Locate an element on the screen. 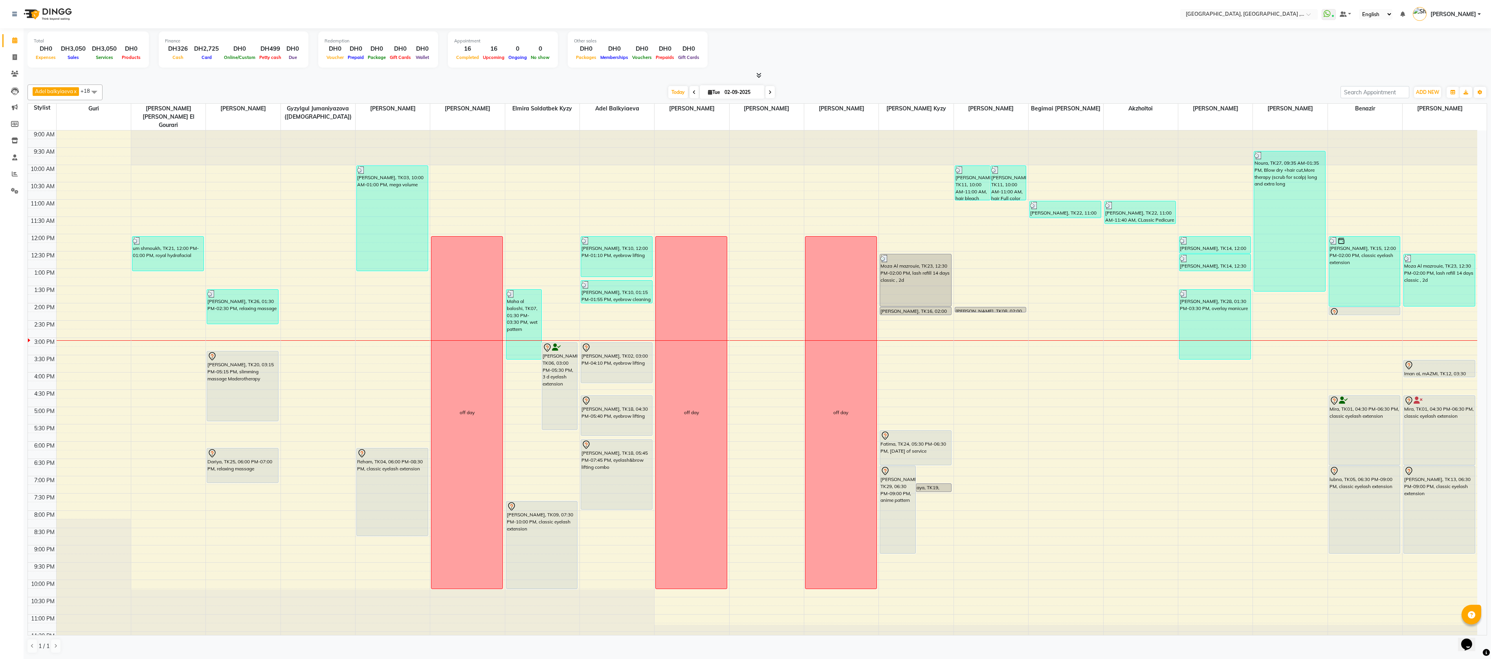 This screenshot has height=659, width=1491. div: 9:30 PM is located at coordinates (44, 566).